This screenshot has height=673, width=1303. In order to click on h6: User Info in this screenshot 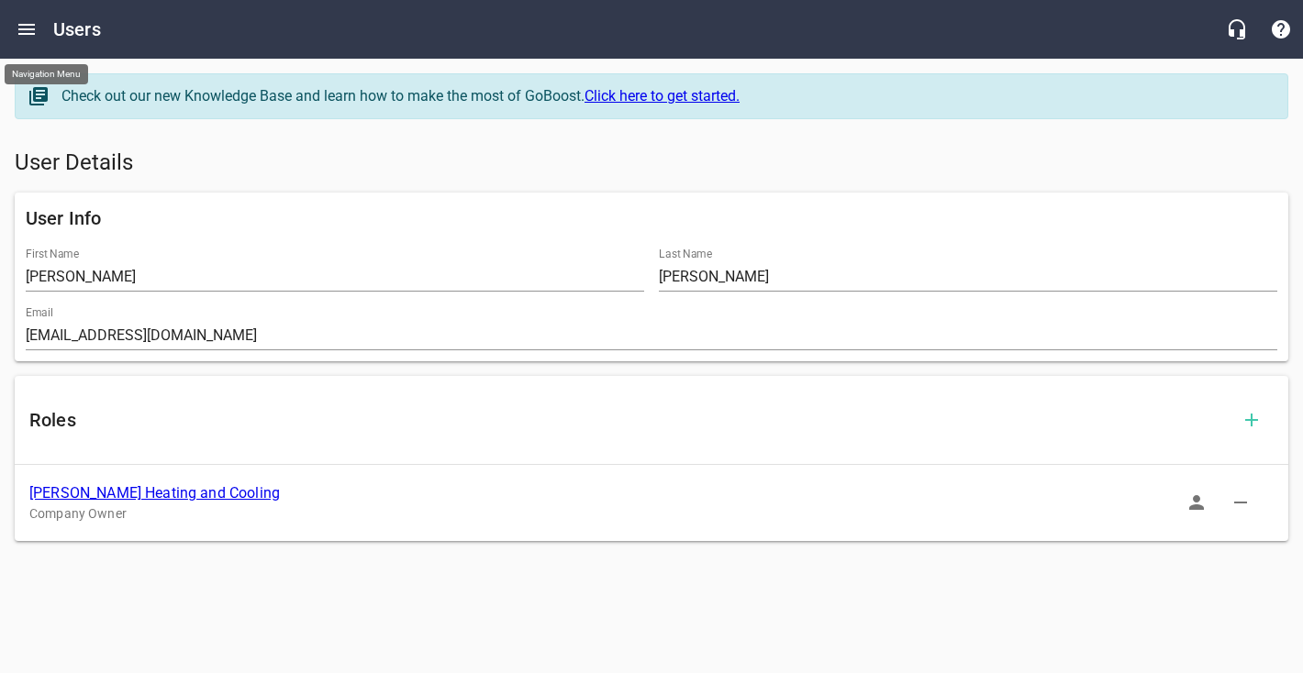, I will do `click(651, 218)`.